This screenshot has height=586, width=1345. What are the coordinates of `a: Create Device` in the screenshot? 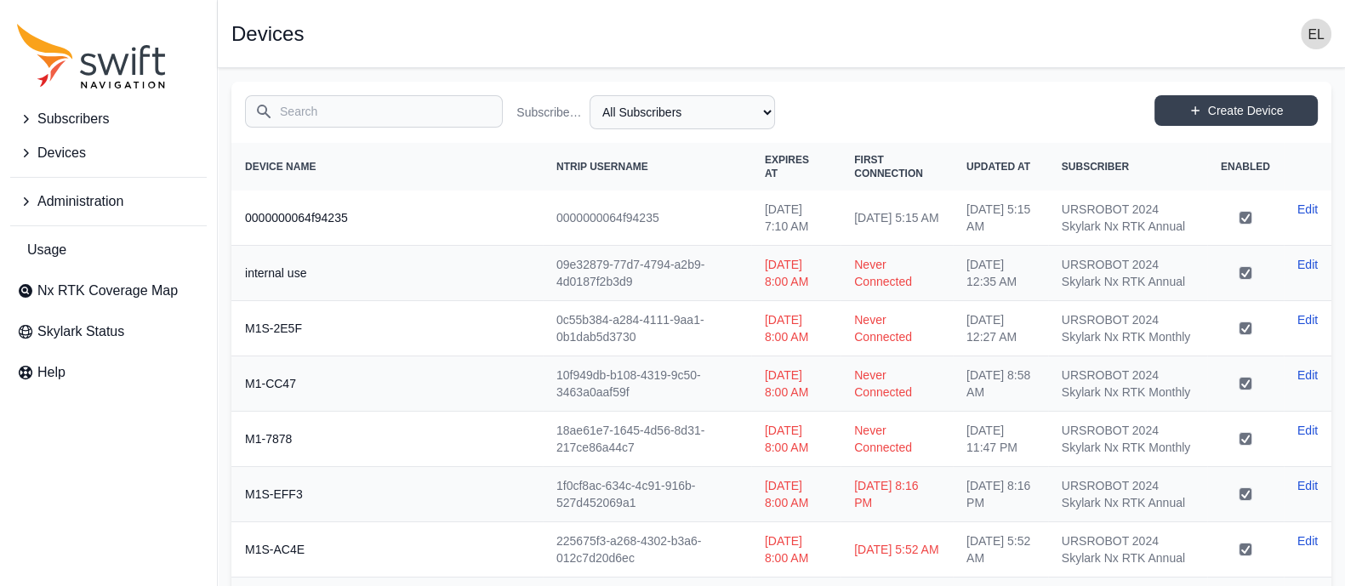 It's located at (1236, 111).